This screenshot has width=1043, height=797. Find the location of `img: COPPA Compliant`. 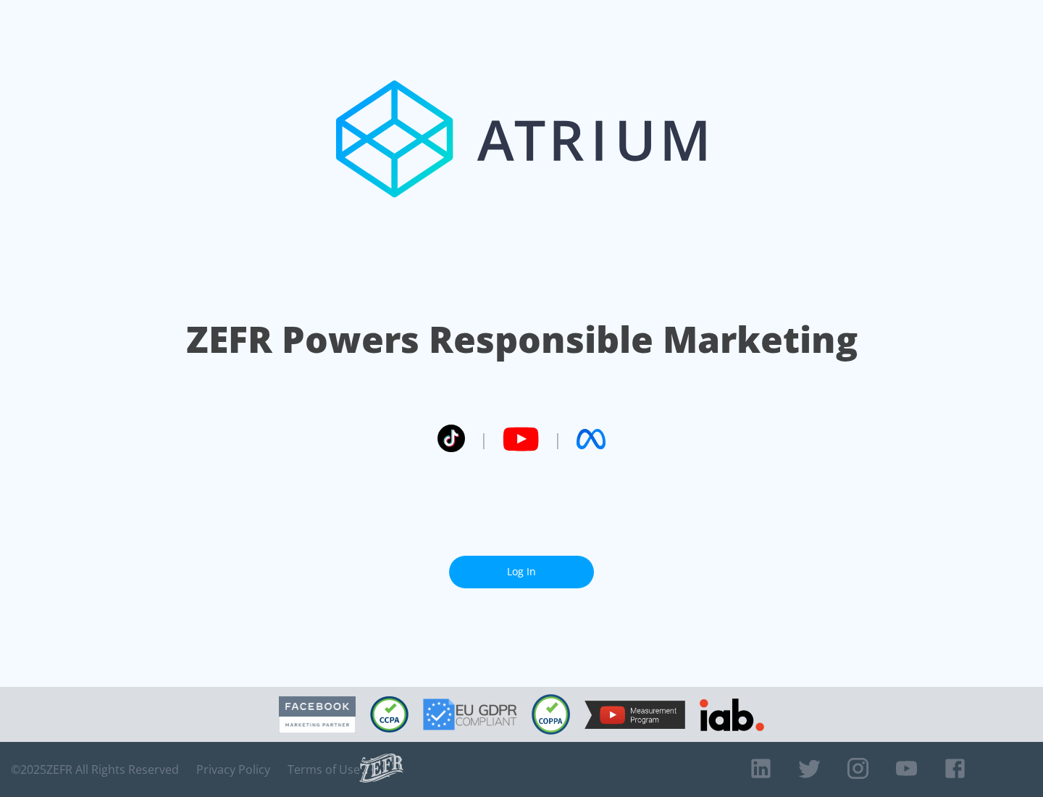

img: COPPA Compliant is located at coordinates (551, 714).